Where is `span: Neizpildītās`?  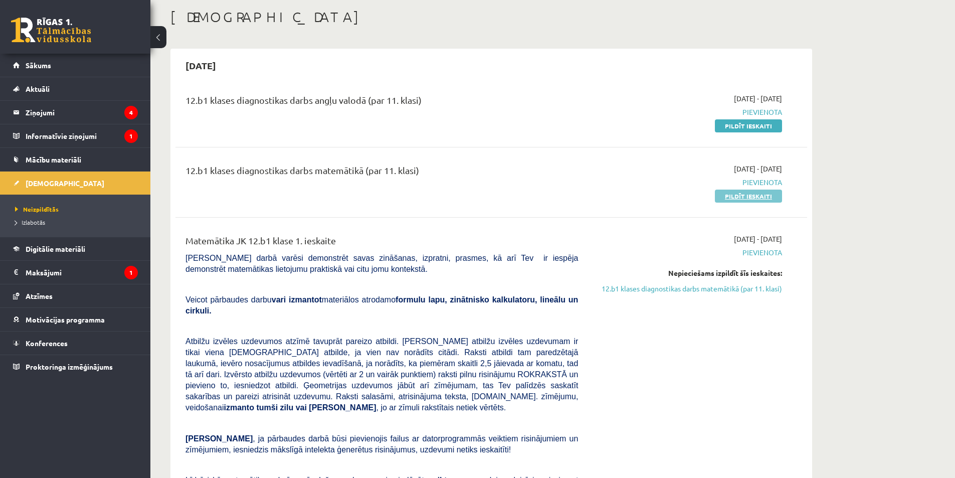
span: Neizpildītās is located at coordinates (37, 209).